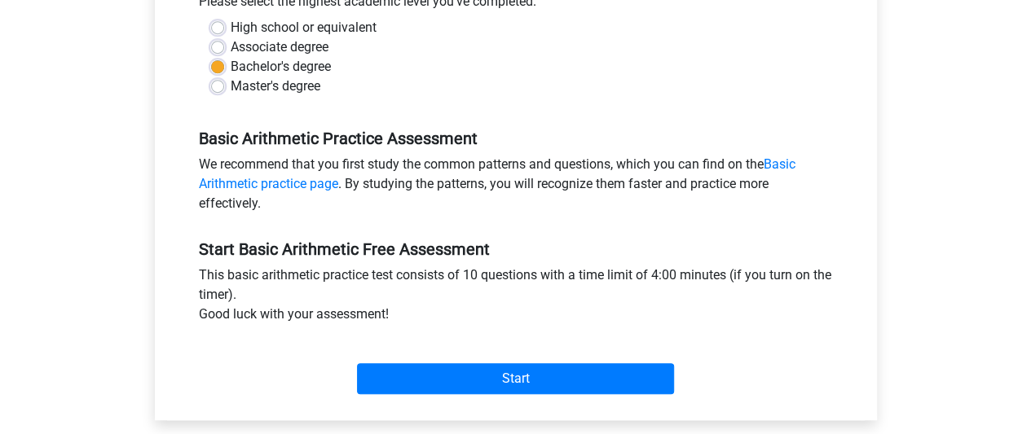 The image size is (1031, 434). What do you see at coordinates (516, 298) in the screenshot?
I see `div: This basic arithmetic practice test consists of 10 questions with a time limit of 4:00 minutes (i...` at bounding box center [516, 298].